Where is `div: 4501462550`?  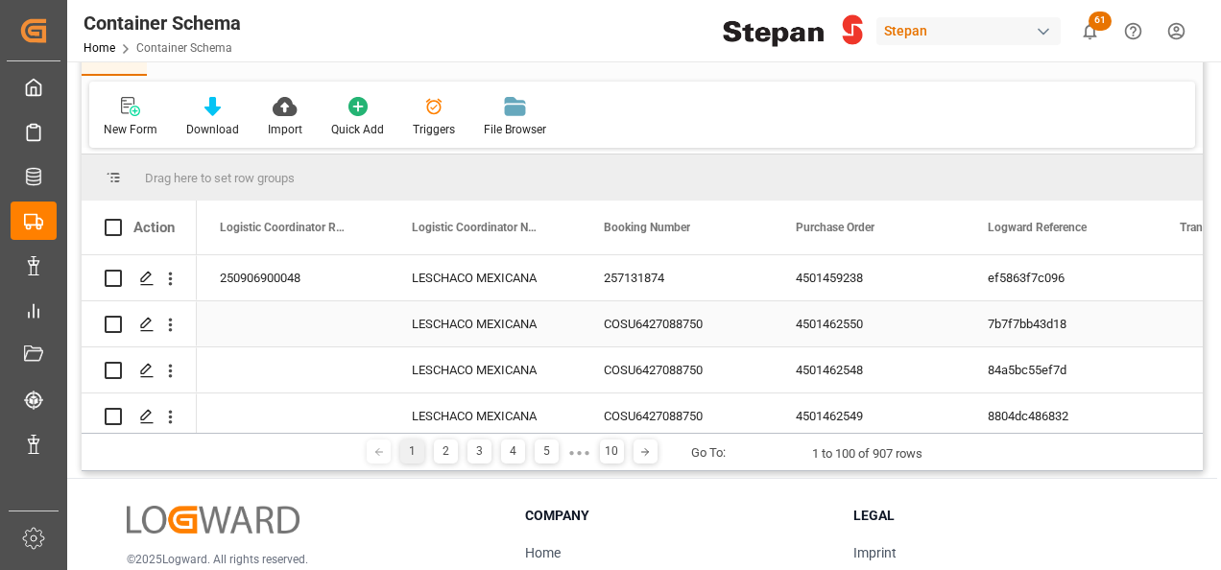
div: 4501462550 is located at coordinates (868, 323).